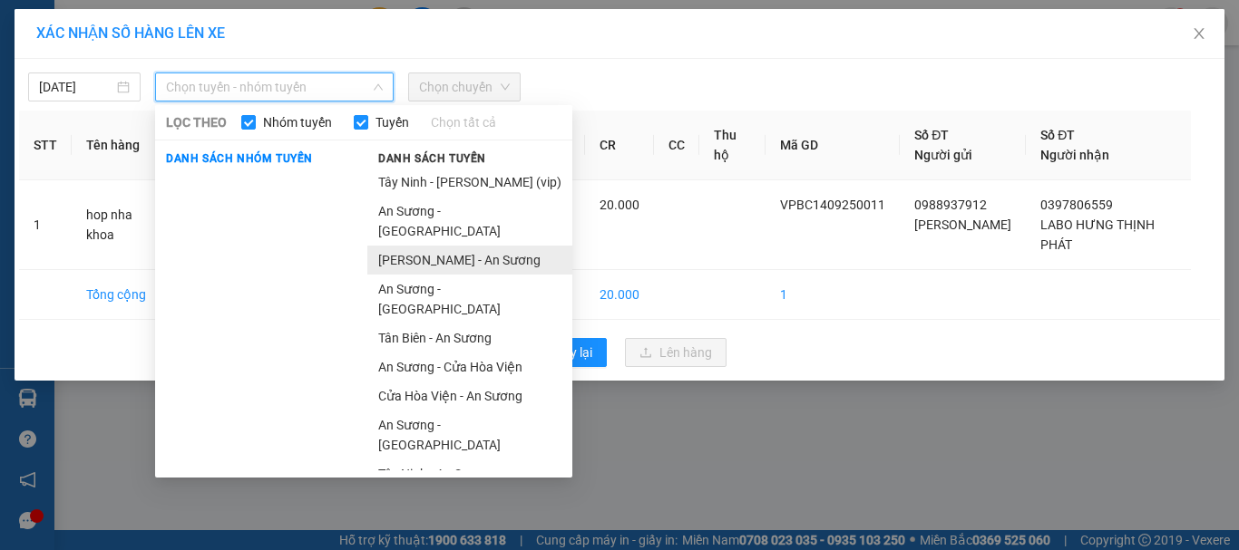 This screenshot has width=1239, height=550. I want to click on td: 20.000, so click(619, 295).